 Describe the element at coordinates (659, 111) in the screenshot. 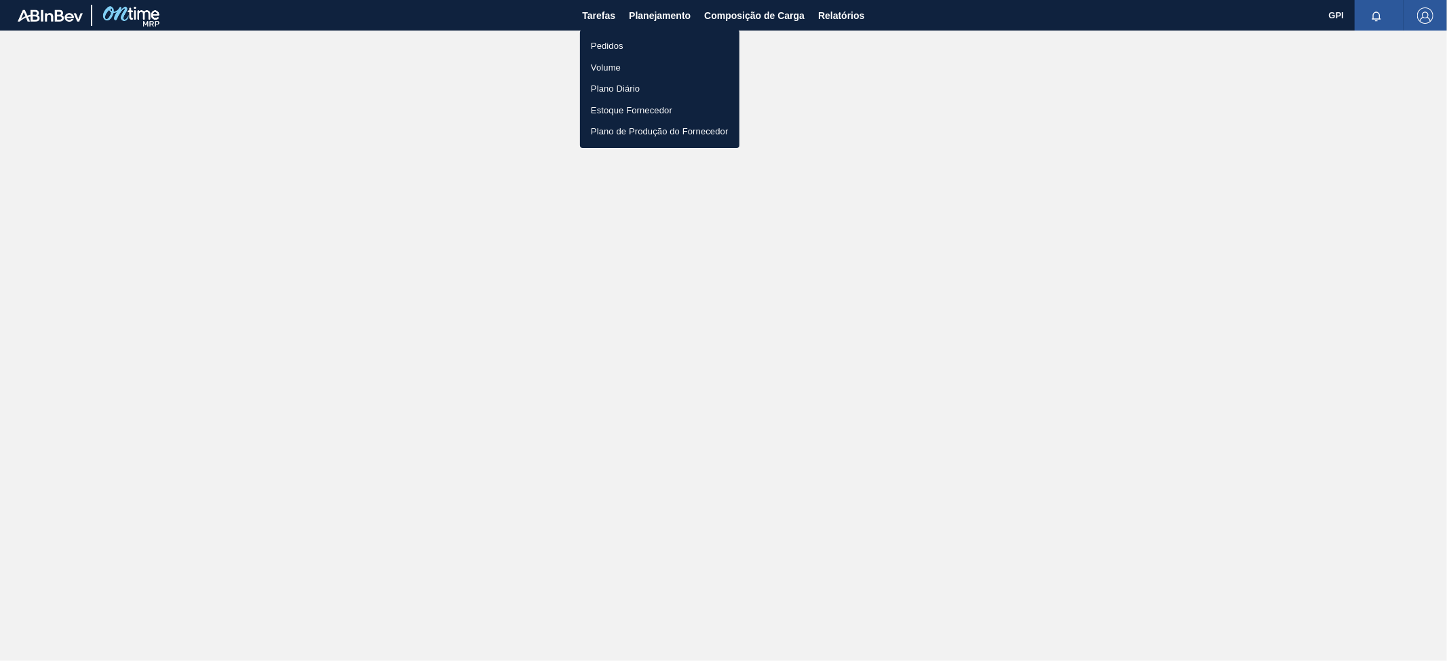

I see `li: Estoque Fornecedor` at that location.